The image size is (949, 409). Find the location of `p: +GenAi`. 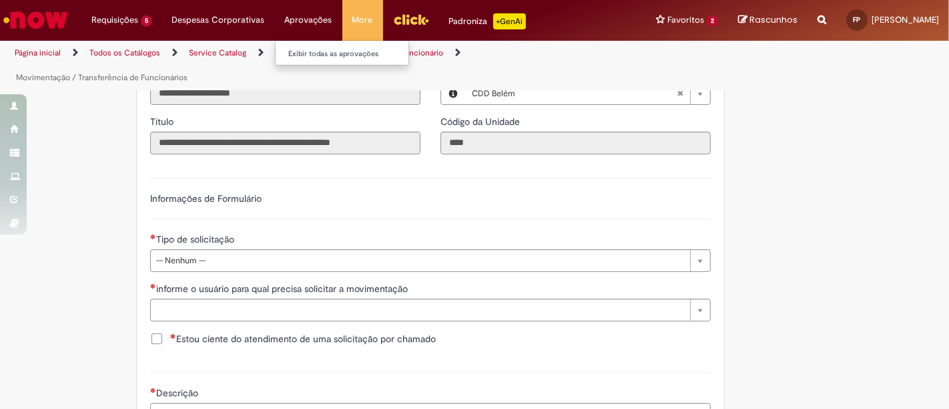

p: +GenAi is located at coordinates (509, 21).